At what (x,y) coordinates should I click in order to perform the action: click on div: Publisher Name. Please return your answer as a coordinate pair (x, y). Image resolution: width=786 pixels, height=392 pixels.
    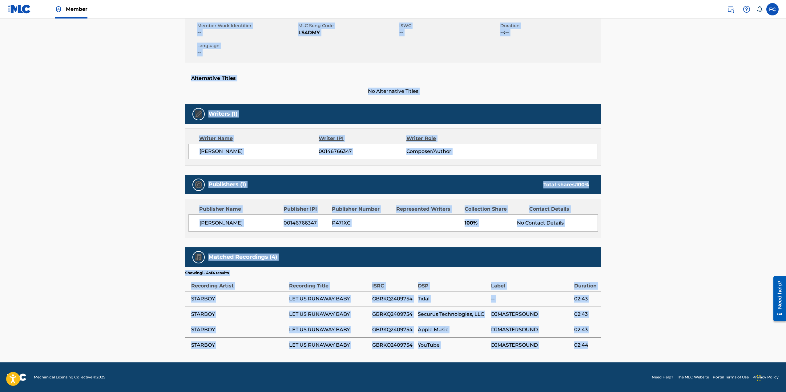
    Looking at the image, I should click on (239, 209).